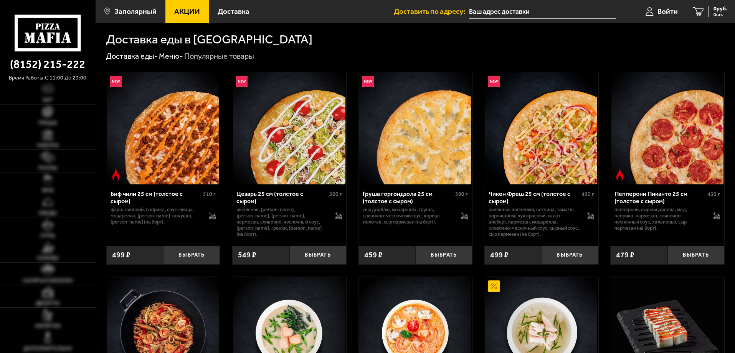  I want to click on span: Хит, so click(48, 100).